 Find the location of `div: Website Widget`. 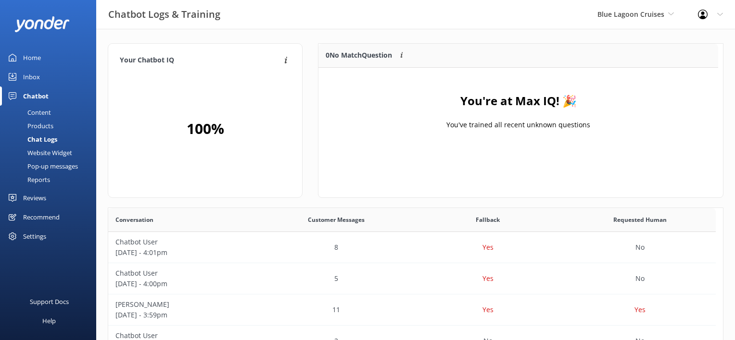

div: Website Widget is located at coordinates (39, 153).